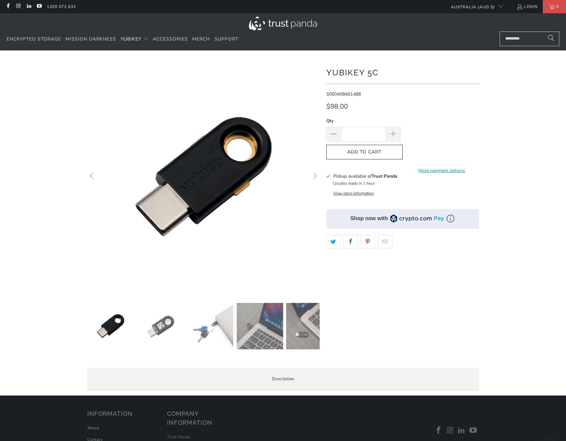  Describe the element at coordinates (283, 379) in the screenshot. I see `label: Description` at that location.